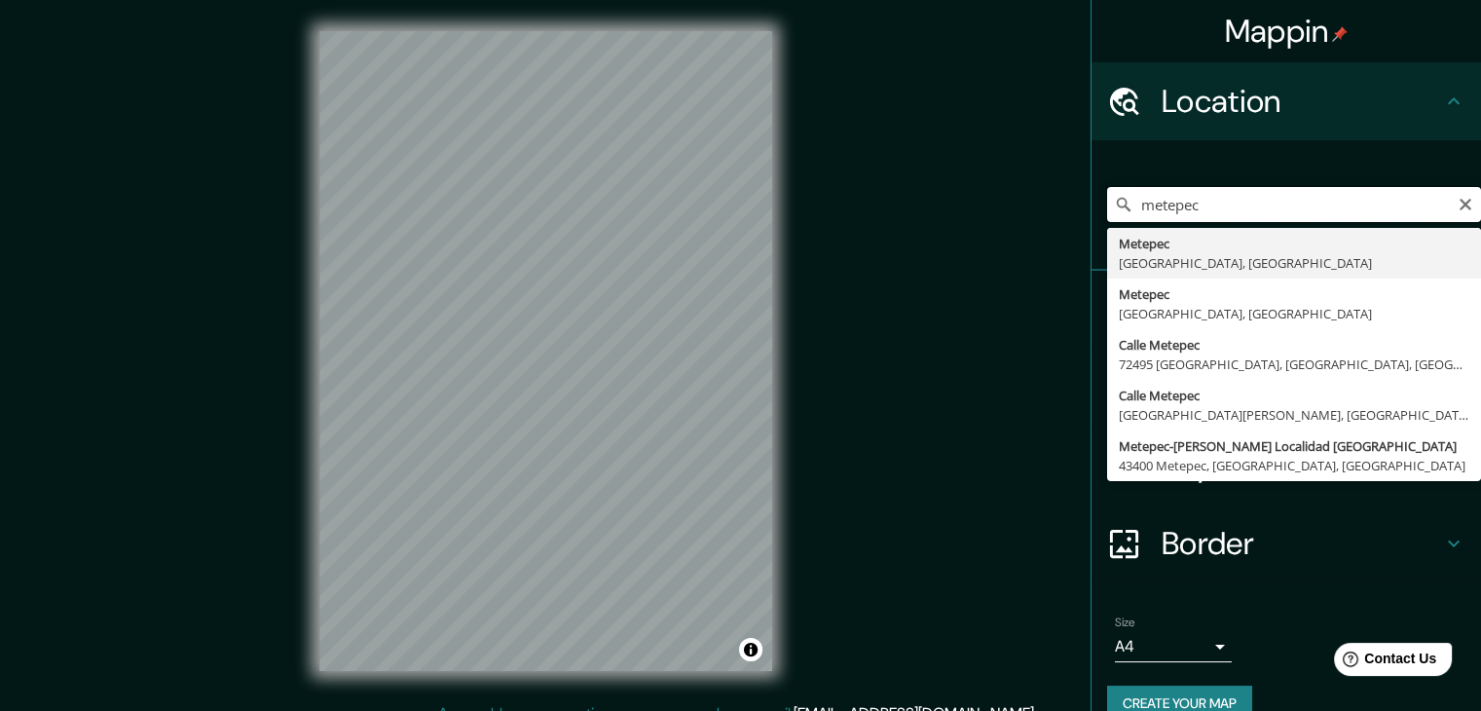 This screenshot has height=711, width=1481. What do you see at coordinates (1302, 543) in the screenshot?
I see `h4: Border` at bounding box center [1302, 543].